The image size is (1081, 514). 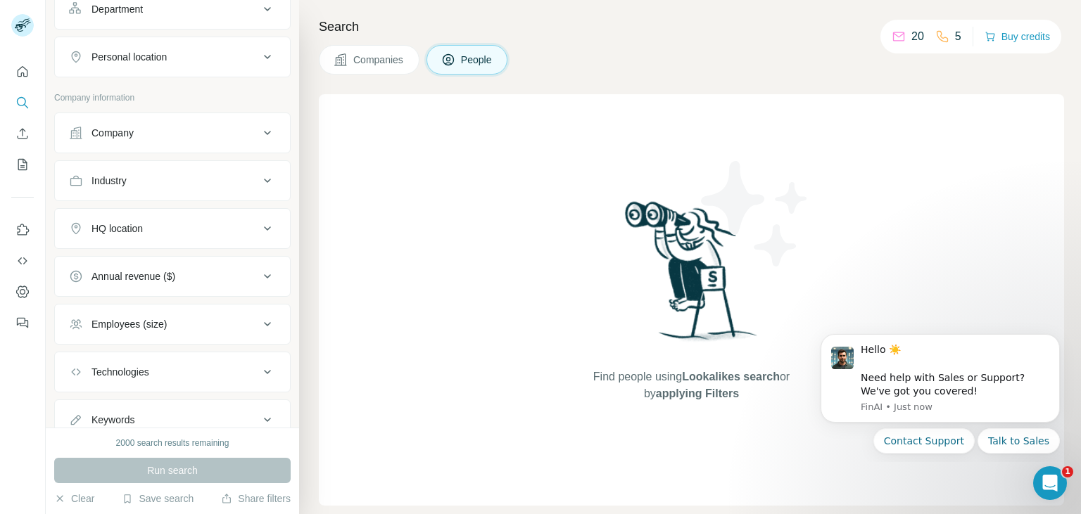 What do you see at coordinates (172, 277) in the screenshot?
I see `button: Annual revenue ($)` at bounding box center [172, 277].